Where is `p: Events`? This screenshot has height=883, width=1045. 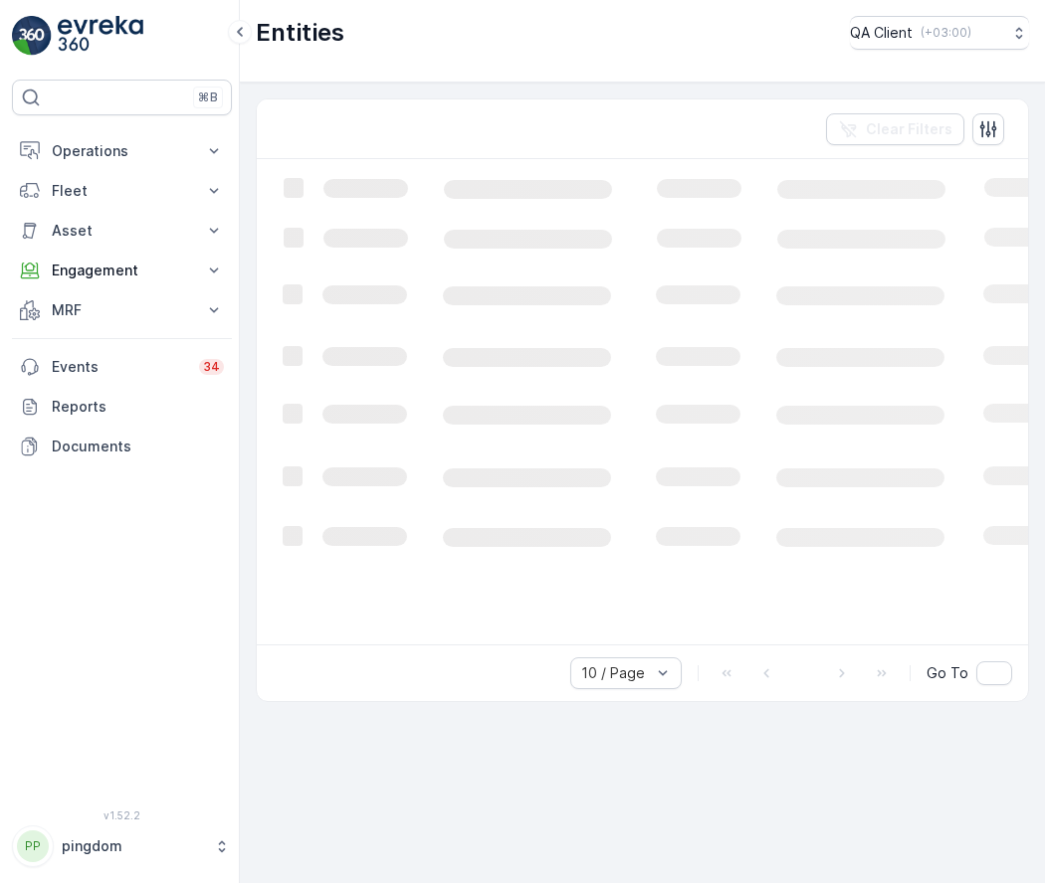
p: Events is located at coordinates (119, 367).